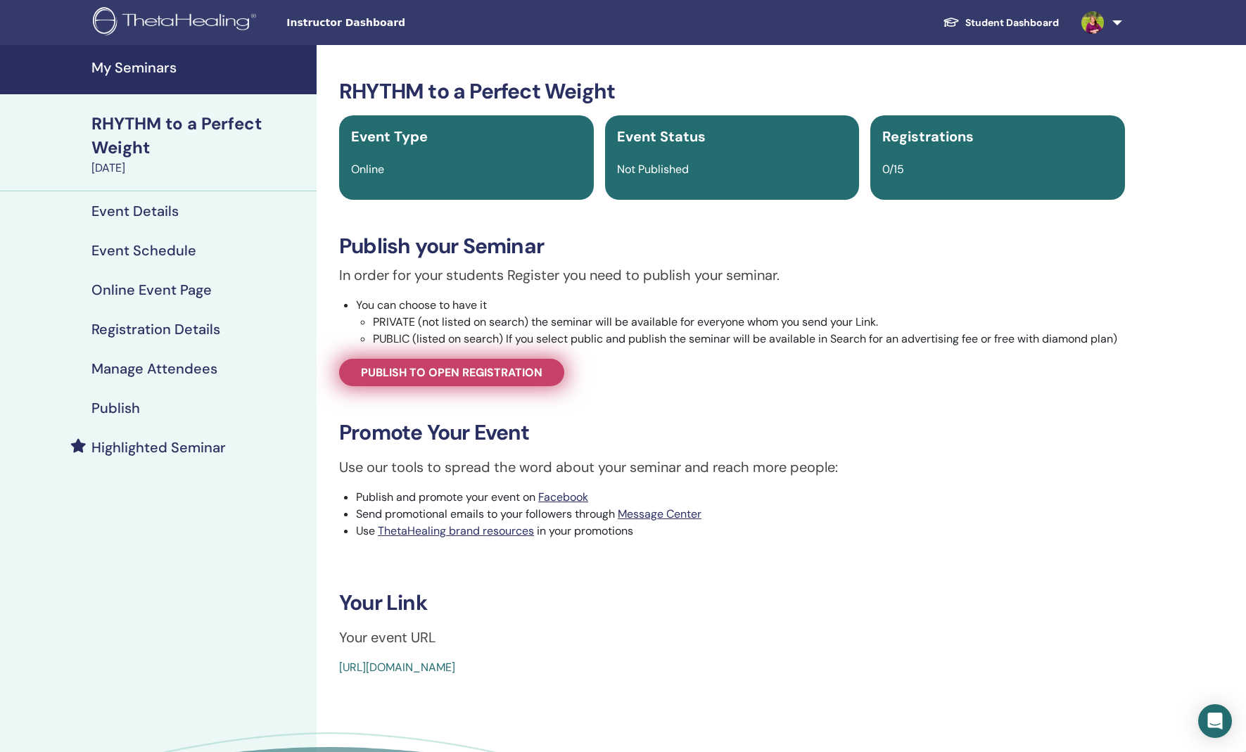 This screenshot has width=1246, height=752. Describe the element at coordinates (732, 91) in the screenshot. I see `h3: RHYTHM to a Perfect Weight` at that location.